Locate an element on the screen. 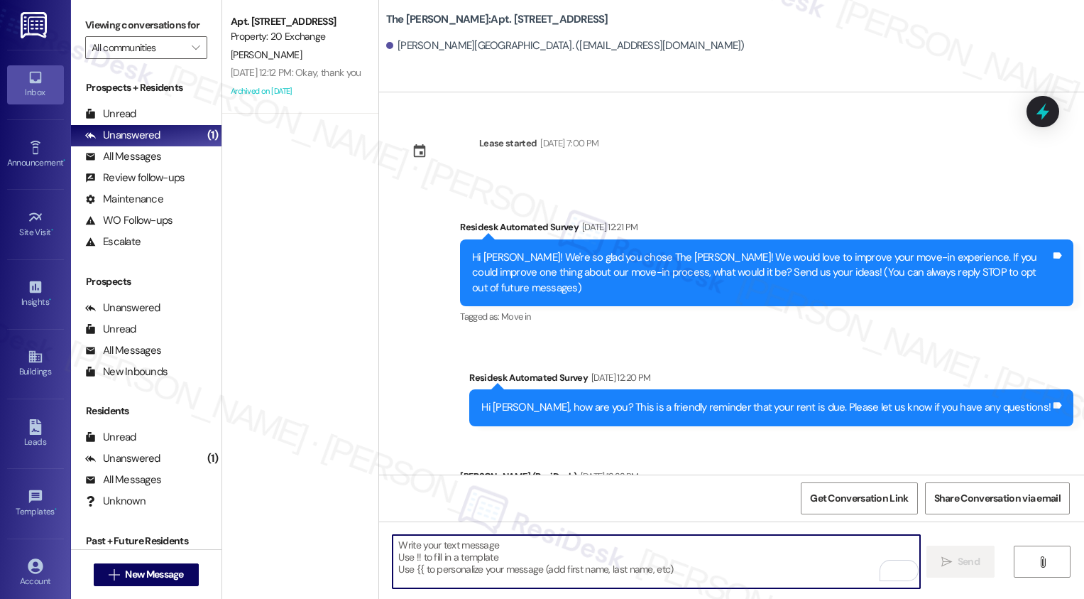  span: Get Conversation Link is located at coordinates (859, 498).